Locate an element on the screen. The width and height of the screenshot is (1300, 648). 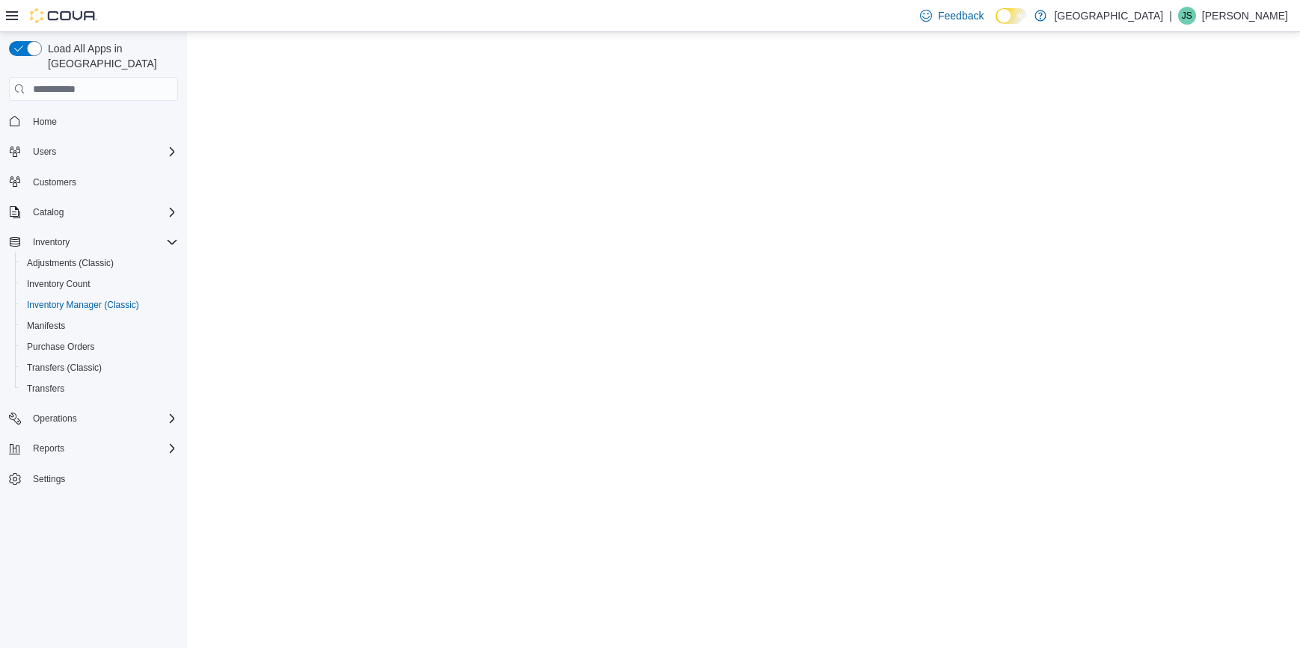
button: Adjustments (Classic) is located at coordinates (99, 263).